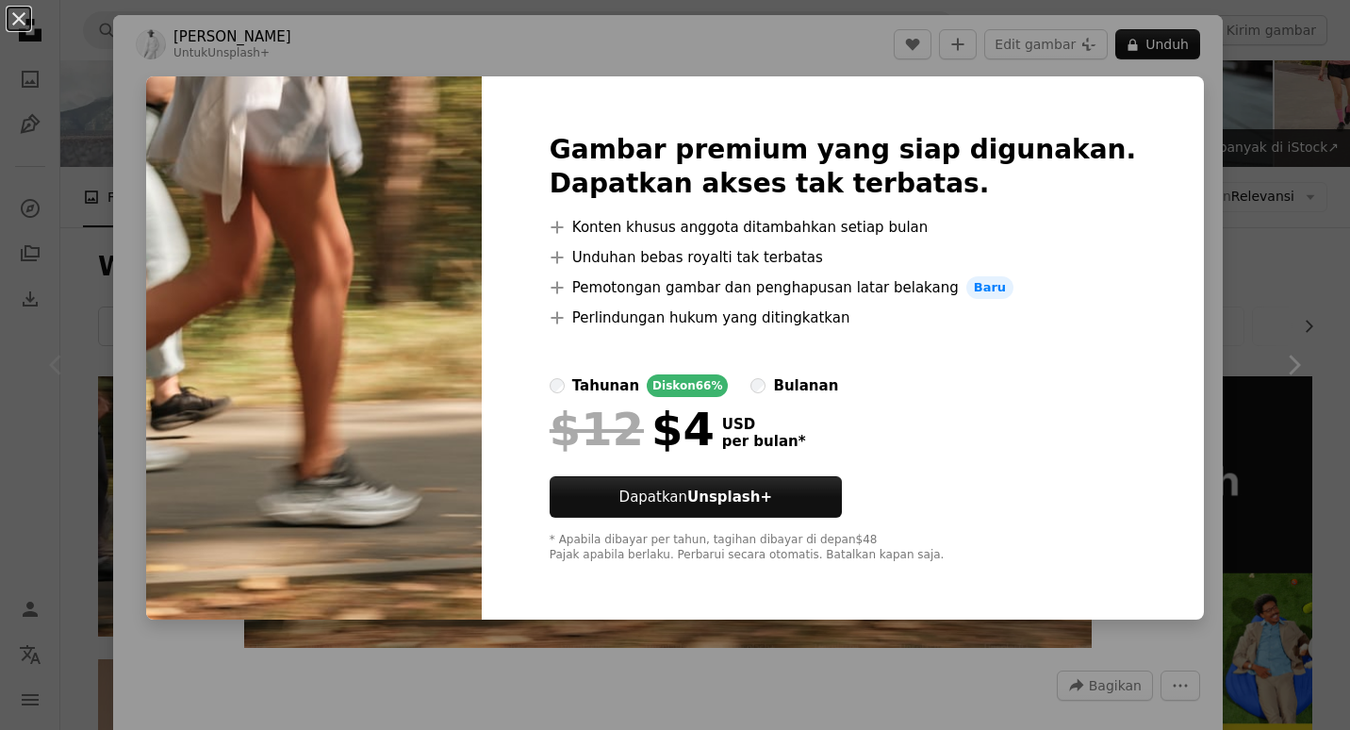 This screenshot has width=1350, height=730. I want to click on strong: Unsplash+, so click(730, 497).